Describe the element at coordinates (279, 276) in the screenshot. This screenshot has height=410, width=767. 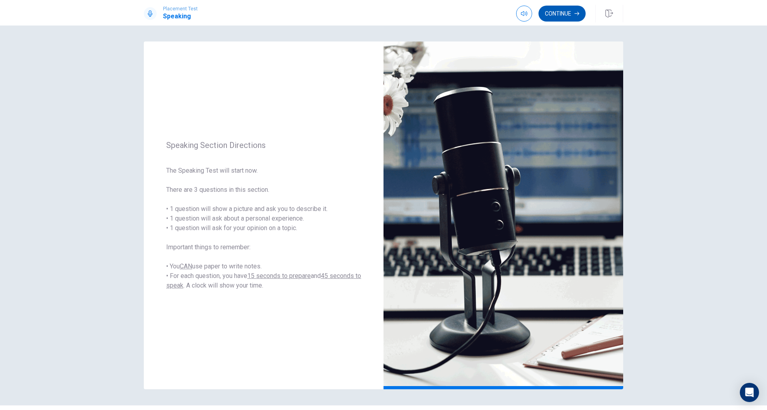
I see `u: 15 seconds to prepare` at that location.